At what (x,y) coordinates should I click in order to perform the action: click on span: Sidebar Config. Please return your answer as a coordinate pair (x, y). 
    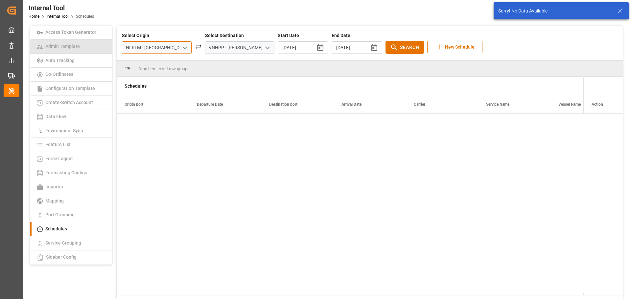
    Looking at the image, I should click on (61, 257).